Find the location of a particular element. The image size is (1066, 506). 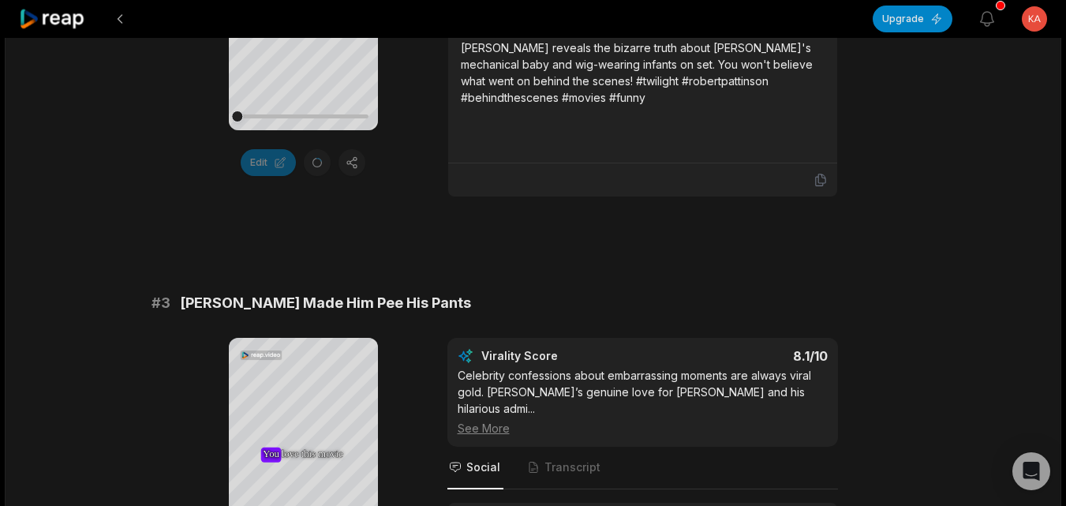

div: See More is located at coordinates (642, 428).